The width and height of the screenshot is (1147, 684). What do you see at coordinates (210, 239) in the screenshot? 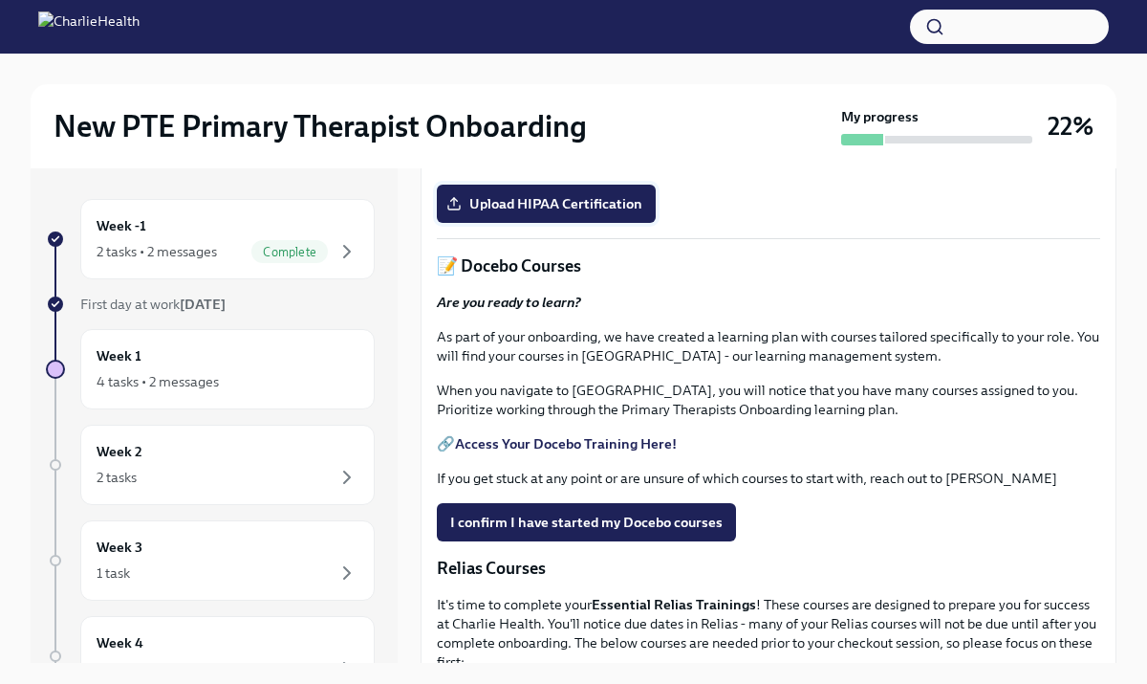
I see `a: Week -12 tasks • 2 messagesComplete` at bounding box center [210, 239].